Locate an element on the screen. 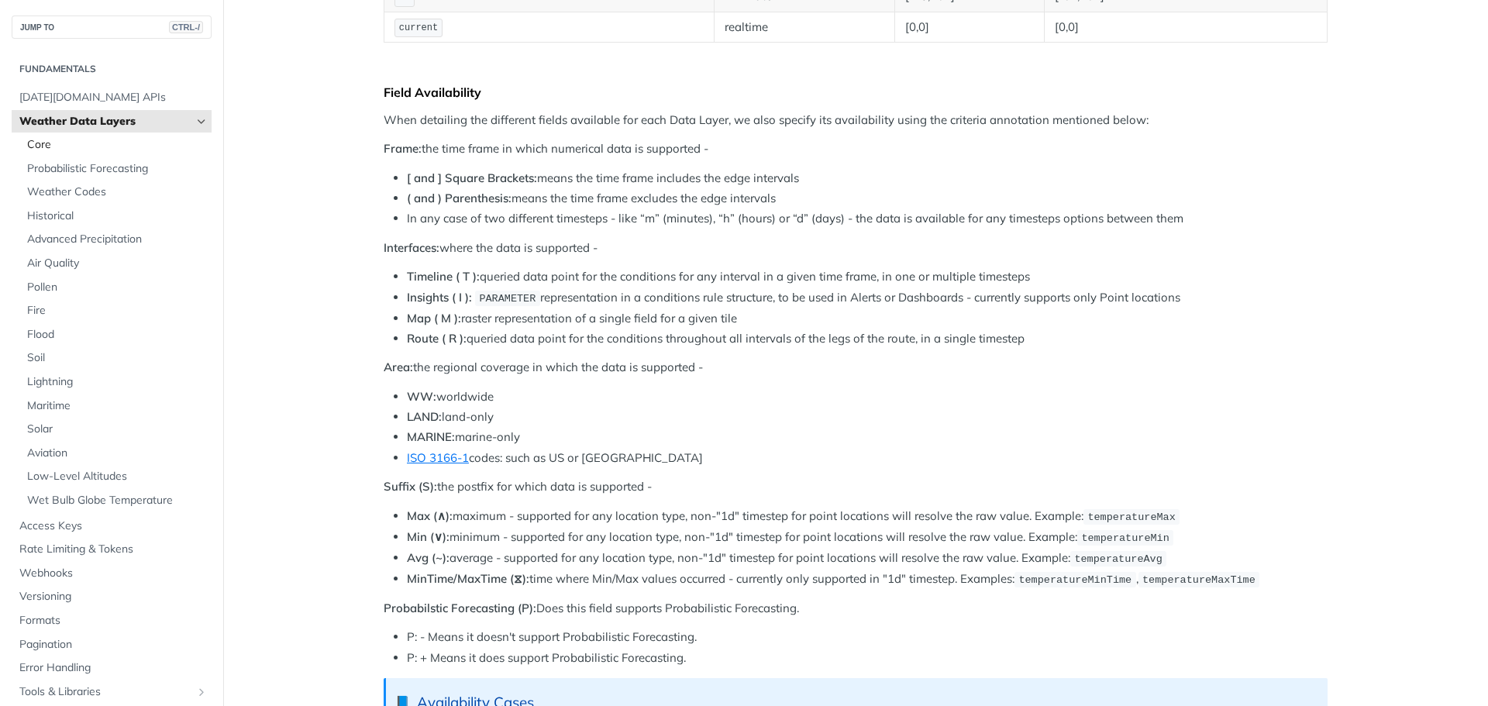 The image size is (1488, 706). span: PARAMETER is located at coordinates (507, 298).